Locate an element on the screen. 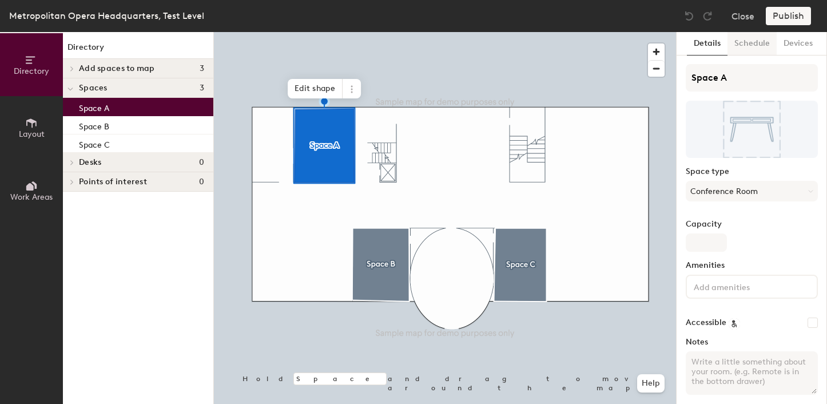  button: Close is located at coordinates (743, 16).